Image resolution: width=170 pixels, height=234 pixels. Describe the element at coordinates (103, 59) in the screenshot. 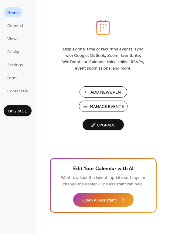

I see `span: Display one-time or recurring events, sync with Google, Outlook, Zoom, Eventbrite, Wix Events or ...` at that location.